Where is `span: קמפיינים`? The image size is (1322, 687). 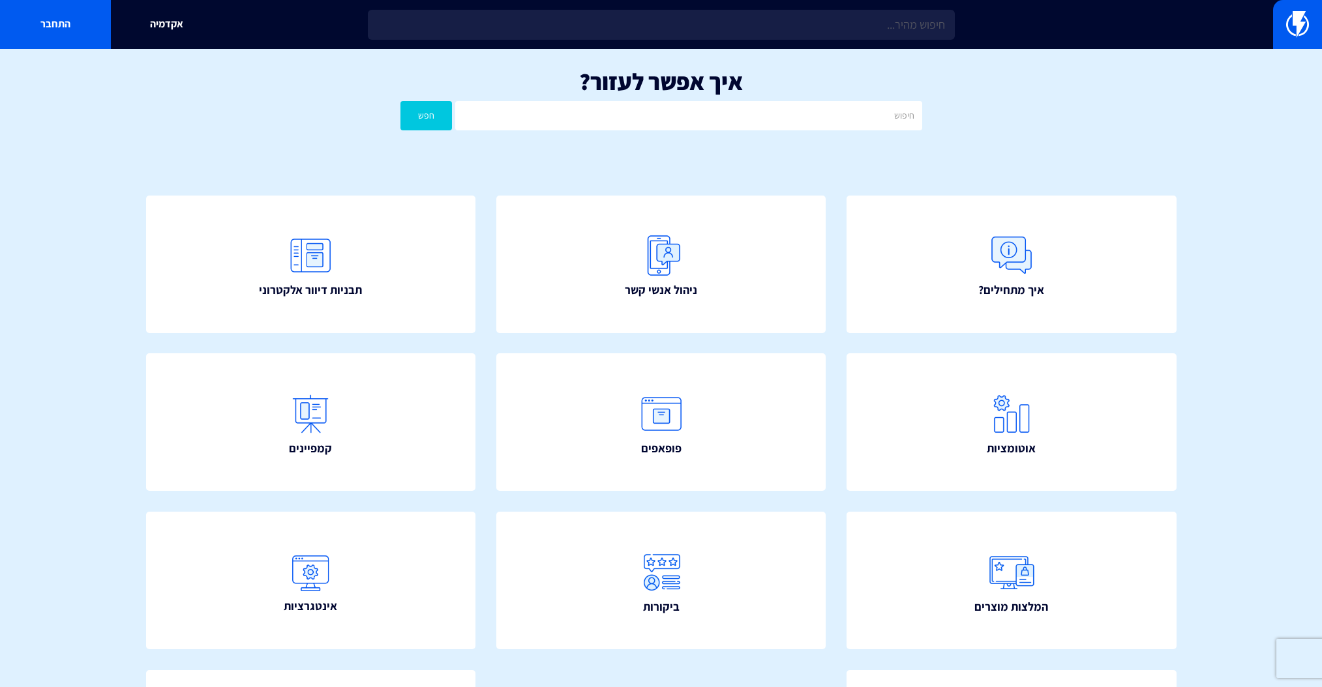 span: קמפיינים is located at coordinates (310, 449).